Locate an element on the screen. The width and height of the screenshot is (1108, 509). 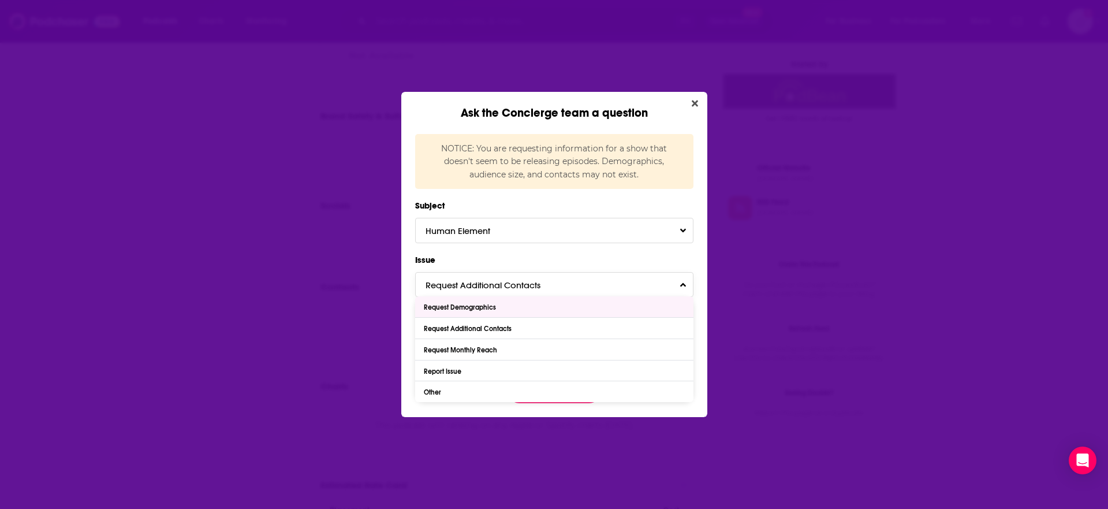
div: Open Intercom Messenger is located at coordinates (1082, 460).